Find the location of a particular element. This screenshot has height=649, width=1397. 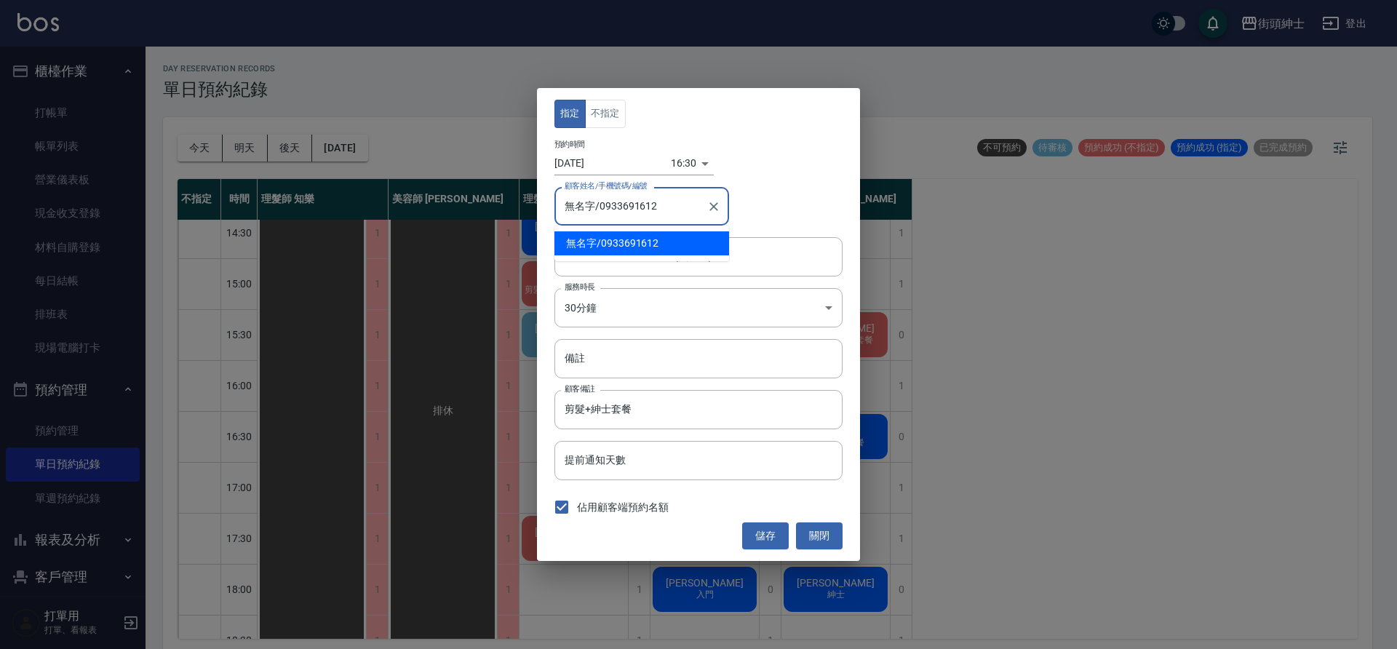

input: Choose date, selected date is 2025-09-20 is located at coordinates (613, 163).